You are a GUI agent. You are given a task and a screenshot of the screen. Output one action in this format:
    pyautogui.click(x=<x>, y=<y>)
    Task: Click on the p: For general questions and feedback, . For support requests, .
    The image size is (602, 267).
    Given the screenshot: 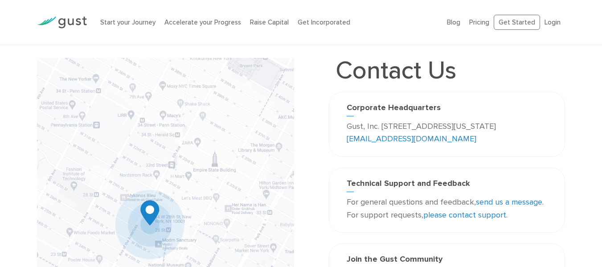 What is the action you would take?
    pyautogui.click(x=447, y=209)
    